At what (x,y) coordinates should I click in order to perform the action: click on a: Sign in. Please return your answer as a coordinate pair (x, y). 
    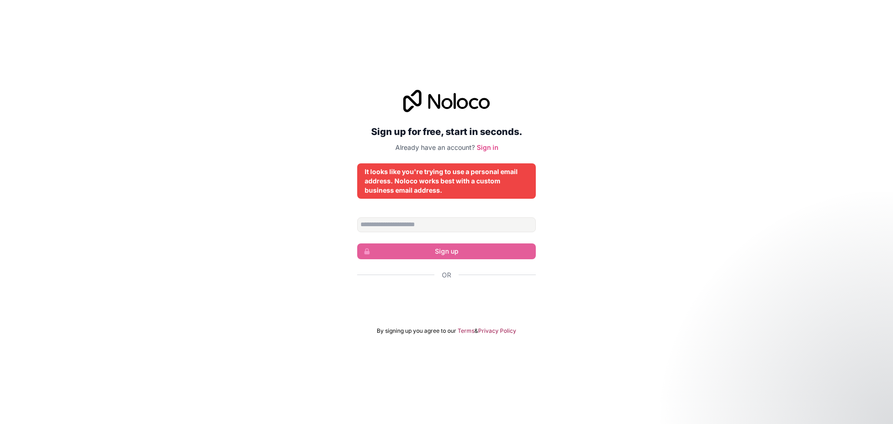
    Looking at the image, I should click on (488, 147).